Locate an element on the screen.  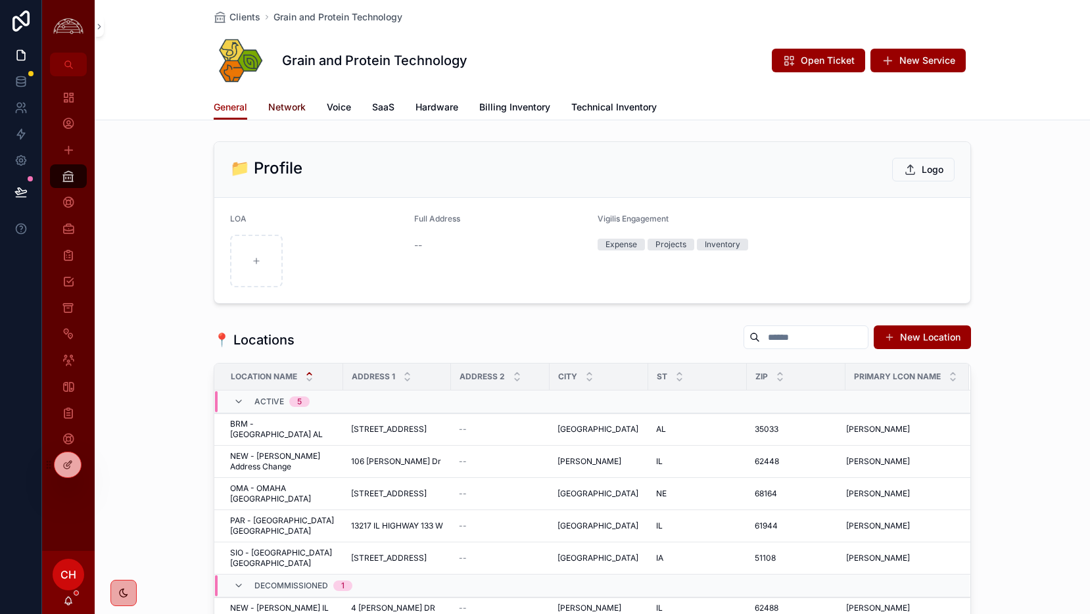
span: 61944 is located at coordinates (766, 526).